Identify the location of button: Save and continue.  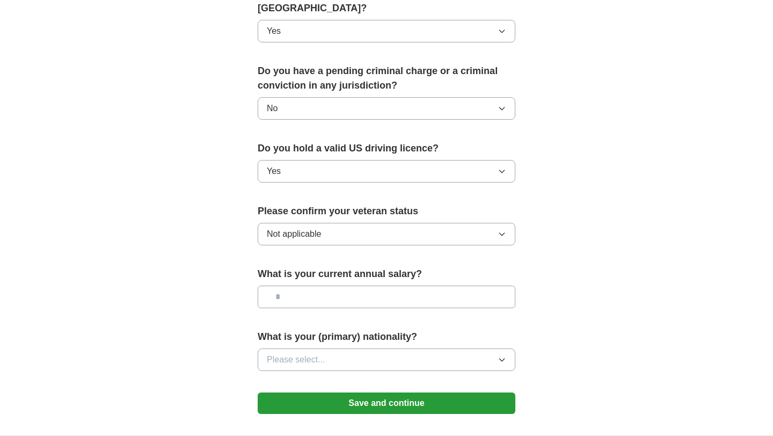
(387, 403).